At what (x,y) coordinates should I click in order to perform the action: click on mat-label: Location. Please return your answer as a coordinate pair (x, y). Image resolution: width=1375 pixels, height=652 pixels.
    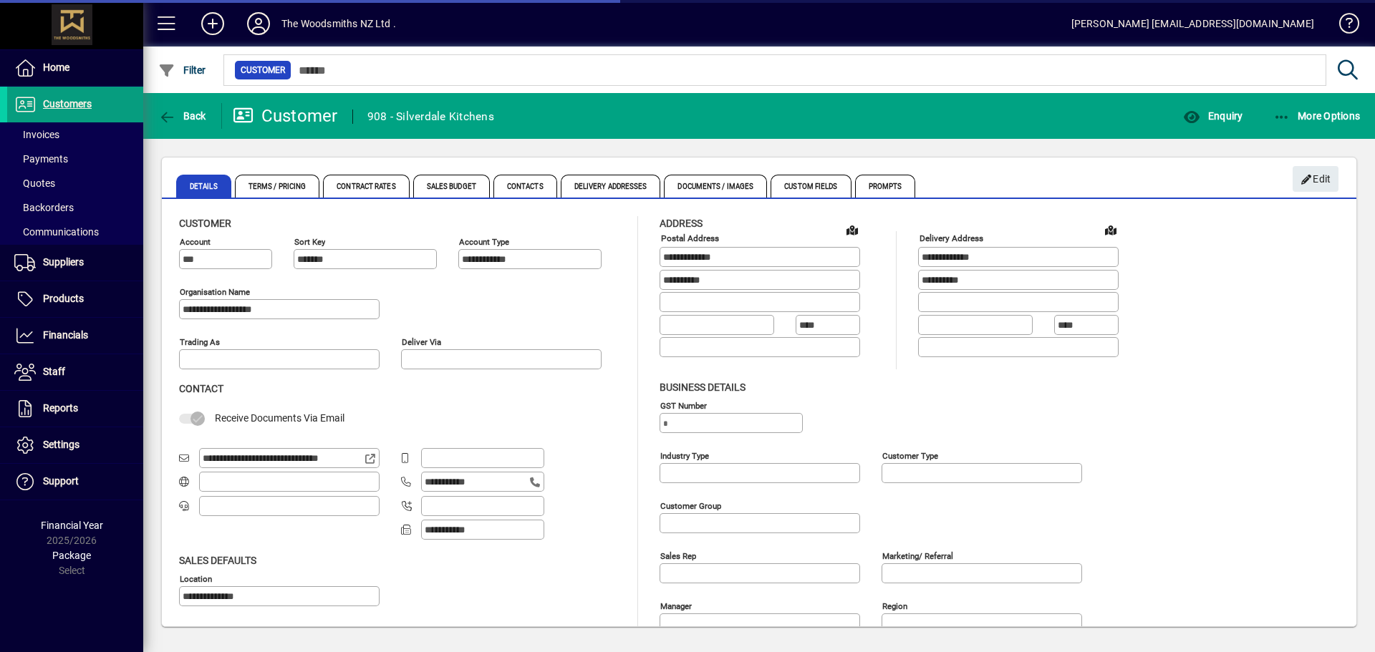
    Looking at the image, I should click on (196, 579).